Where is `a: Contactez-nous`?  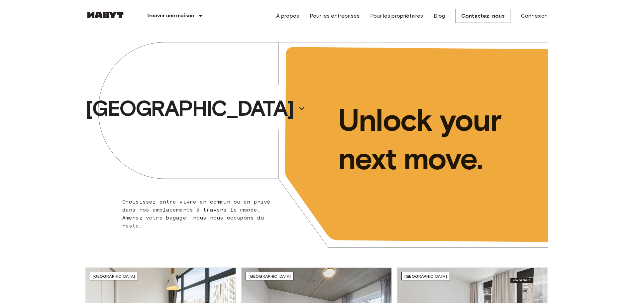
a: Contactez-nous is located at coordinates (483, 16).